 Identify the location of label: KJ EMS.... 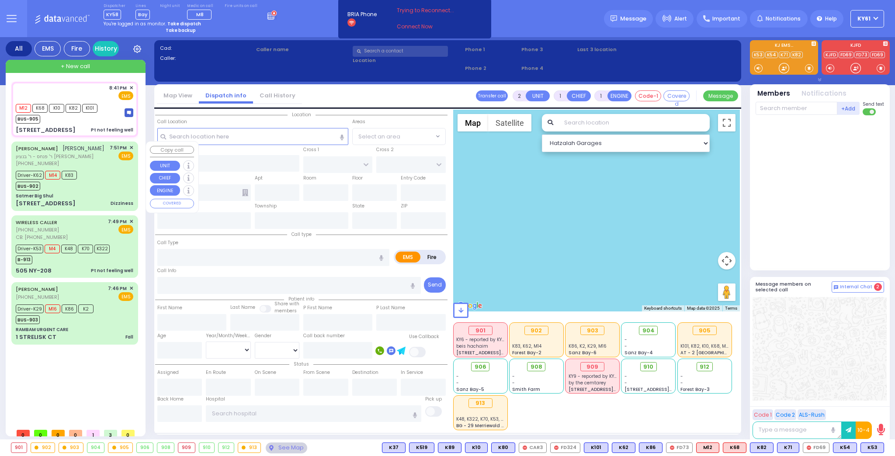
(784, 46).